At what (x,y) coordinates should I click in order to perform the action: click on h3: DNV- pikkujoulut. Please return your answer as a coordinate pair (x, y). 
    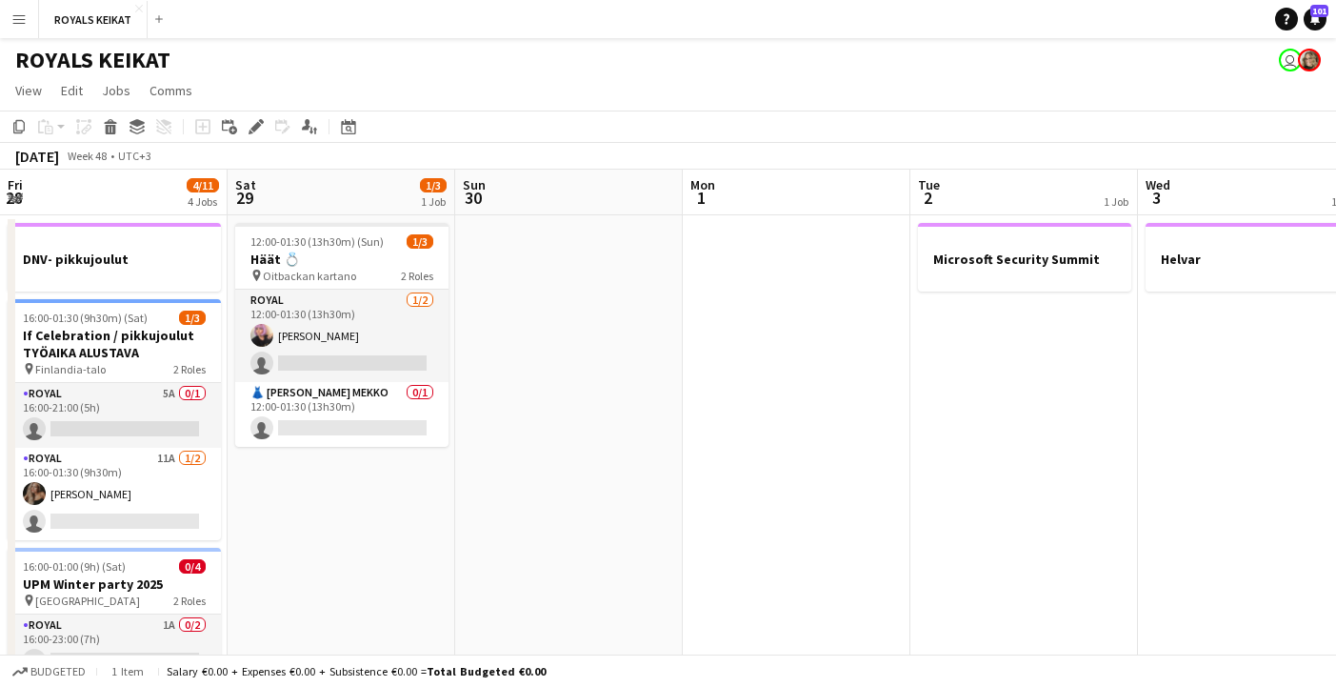
    Looking at the image, I should click on (114, 259).